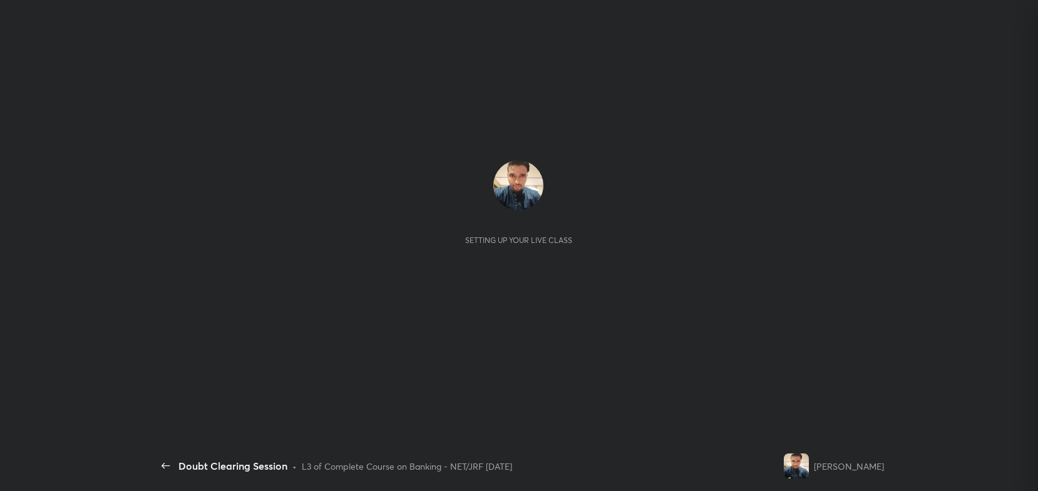  Describe the element at coordinates (233, 466) in the screenshot. I see `div: Doubt Clearing Session` at that location.